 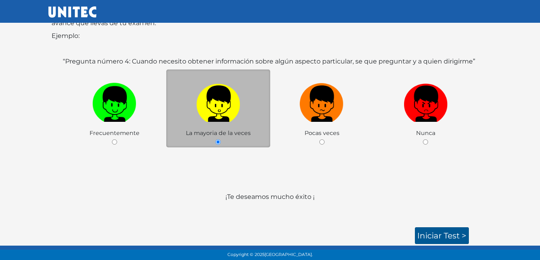 I want to click on img: UNITEC, so click(x=72, y=12).